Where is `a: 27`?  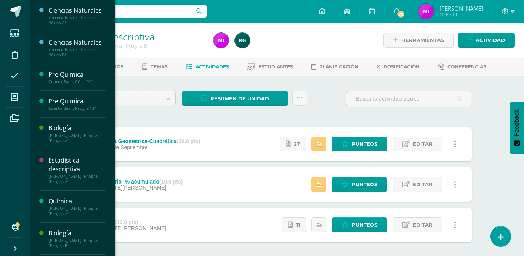 a: 27 is located at coordinates (292, 144).